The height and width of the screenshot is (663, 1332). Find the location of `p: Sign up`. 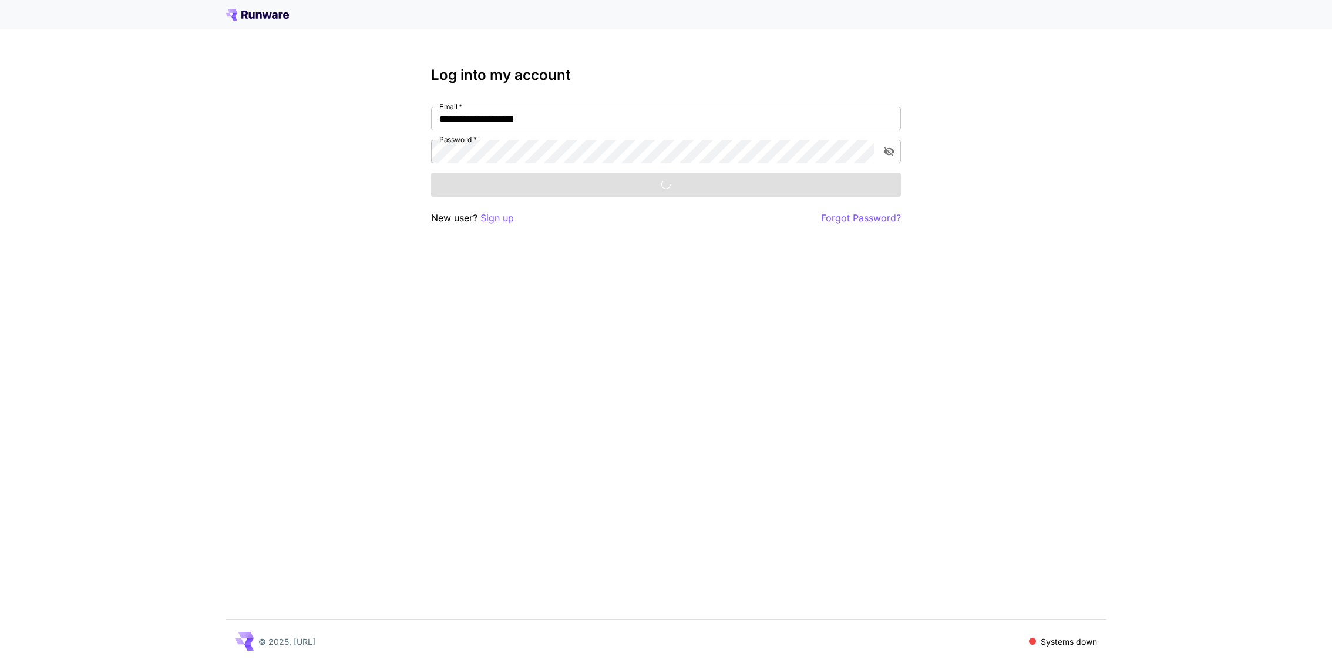

p: Sign up is located at coordinates (497, 218).